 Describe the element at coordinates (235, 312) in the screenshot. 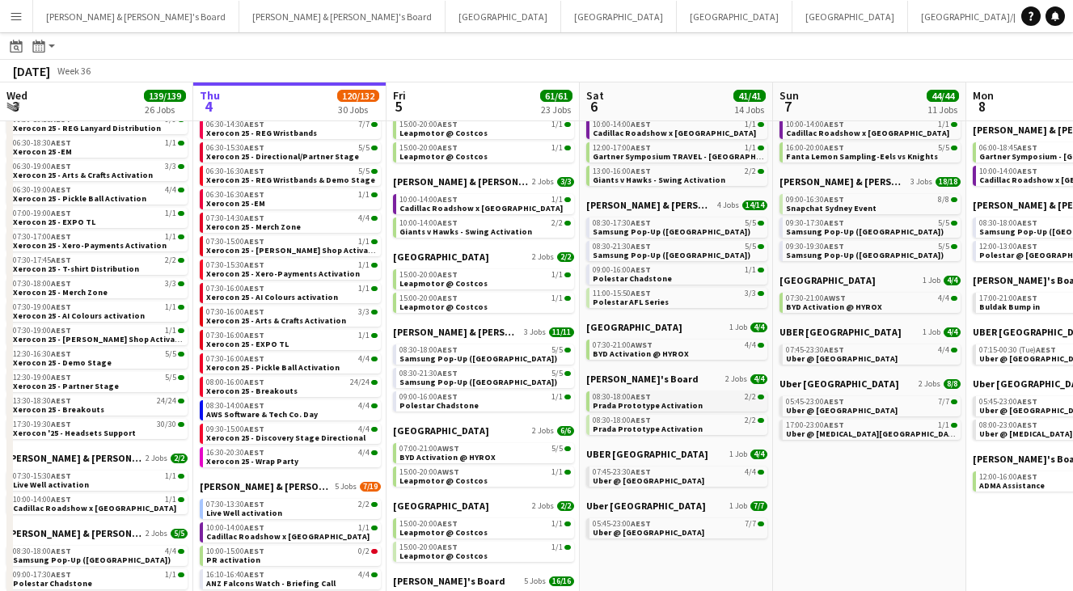

I see `span: 07:30-16:00` at that location.